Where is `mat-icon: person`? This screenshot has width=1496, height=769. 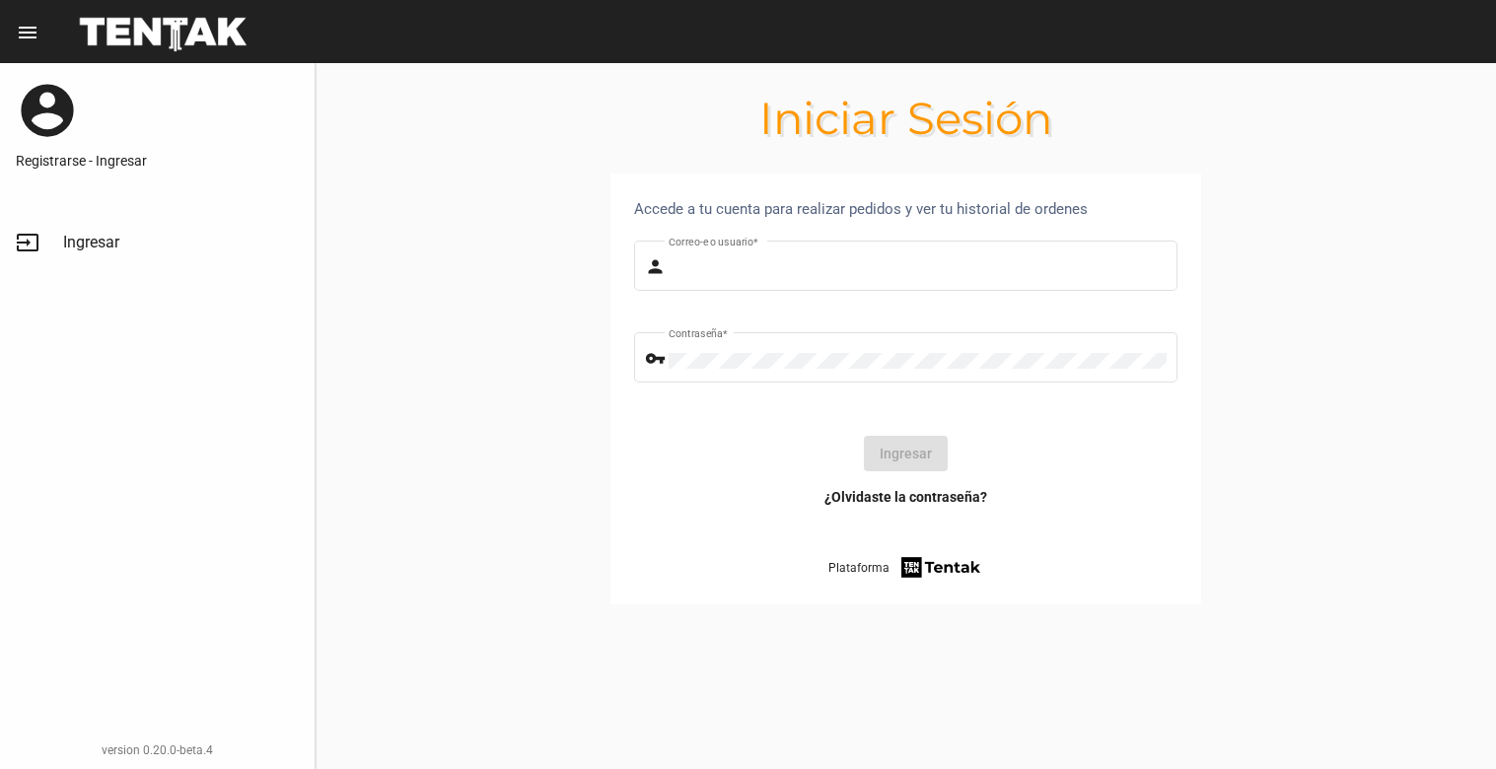
mat-icon: person is located at coordinates (657, 267).